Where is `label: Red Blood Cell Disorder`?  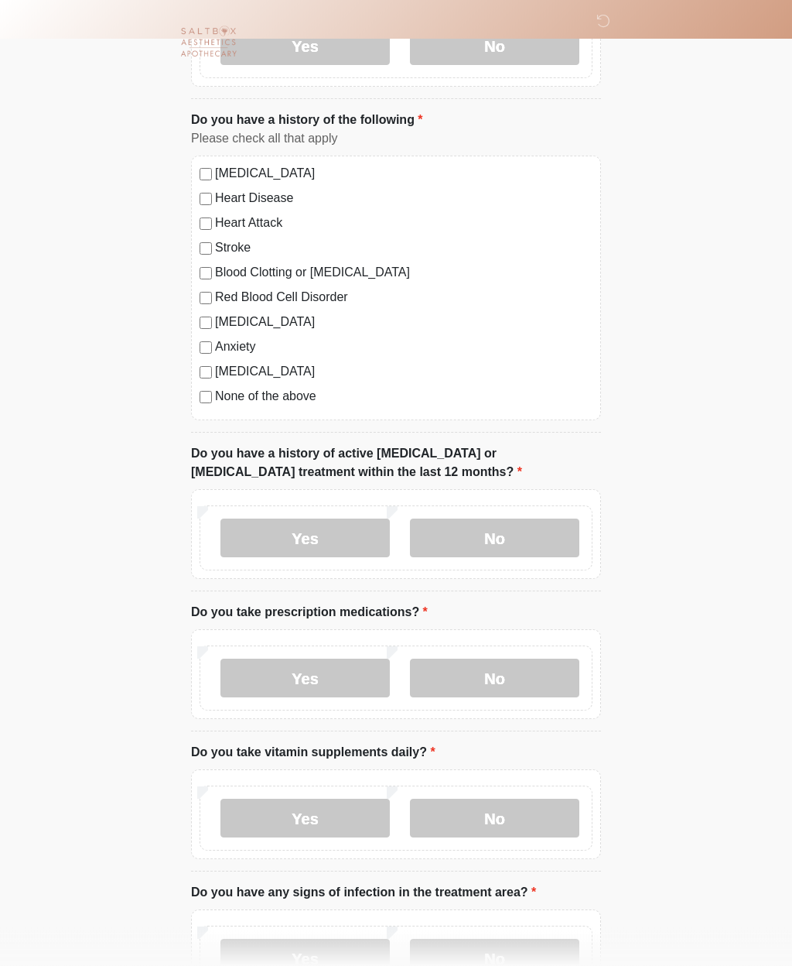 label: Red Blood Cell Disorder is located at coordinates (404, 298).